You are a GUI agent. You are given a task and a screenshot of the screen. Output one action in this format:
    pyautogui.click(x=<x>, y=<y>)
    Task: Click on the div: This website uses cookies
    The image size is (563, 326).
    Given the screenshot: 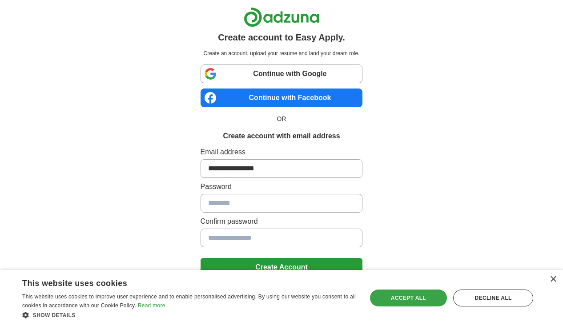 What is the action you would take?
    pyautogui.click(x=178, y=282)
    